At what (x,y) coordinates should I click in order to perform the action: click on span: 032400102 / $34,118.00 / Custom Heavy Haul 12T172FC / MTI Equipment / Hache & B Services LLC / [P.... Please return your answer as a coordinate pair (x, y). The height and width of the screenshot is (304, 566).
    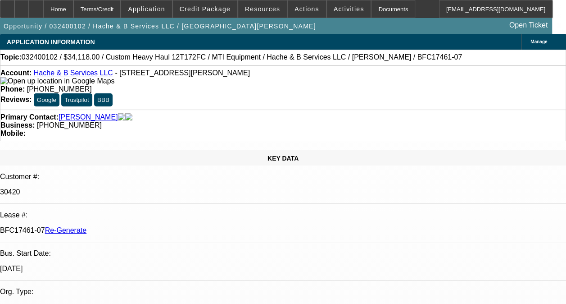
    Looking at the image, I should click on (242, 57).